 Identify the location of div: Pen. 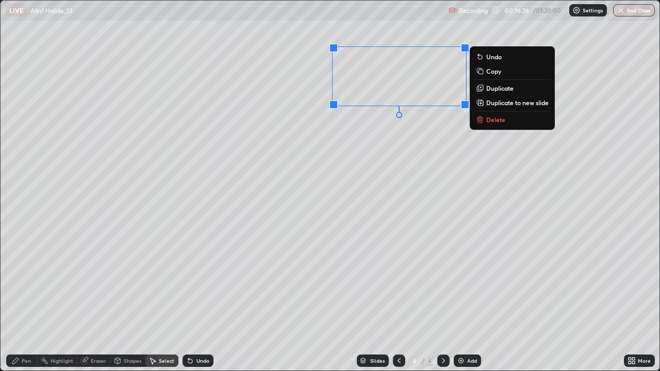
(26, 361).